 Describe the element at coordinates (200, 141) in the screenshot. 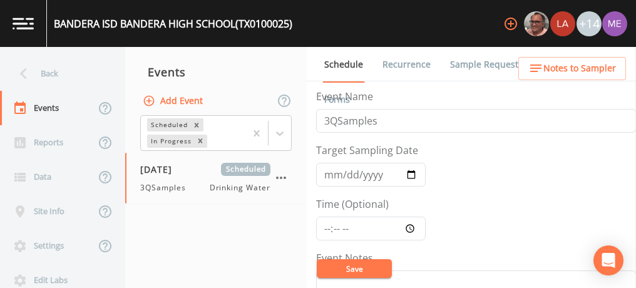

I see `div: Remove In Progress` at that location.